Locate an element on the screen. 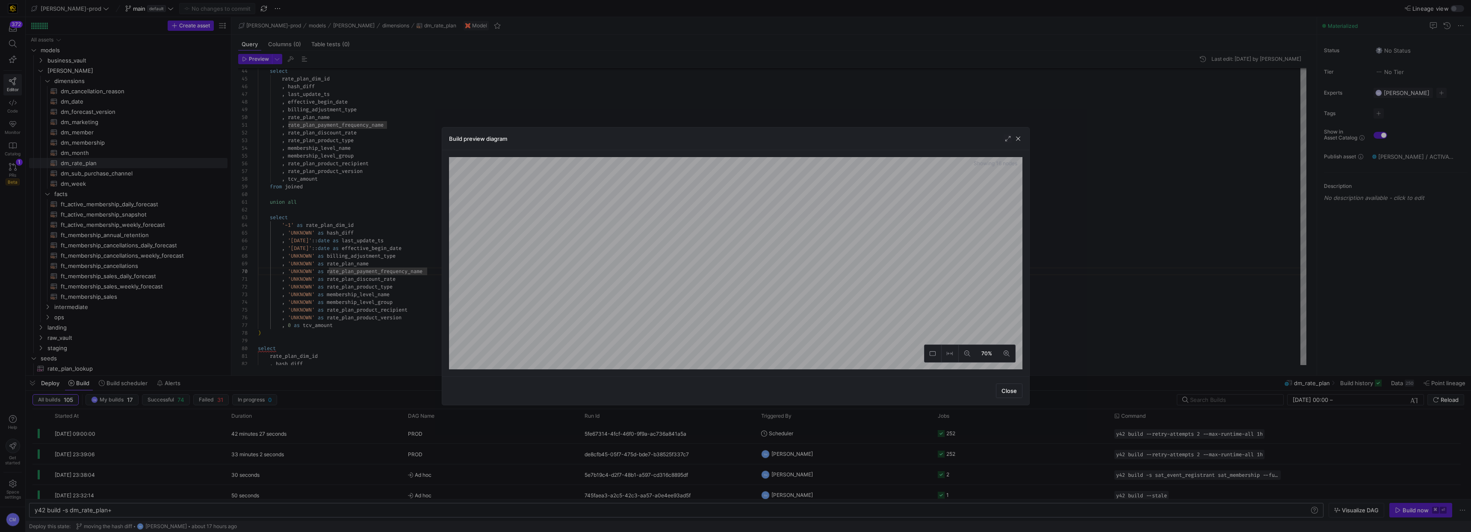 This screenshot has height=532, width=1471. span: Showing 16 nodes is located at coordinates (996, 163).